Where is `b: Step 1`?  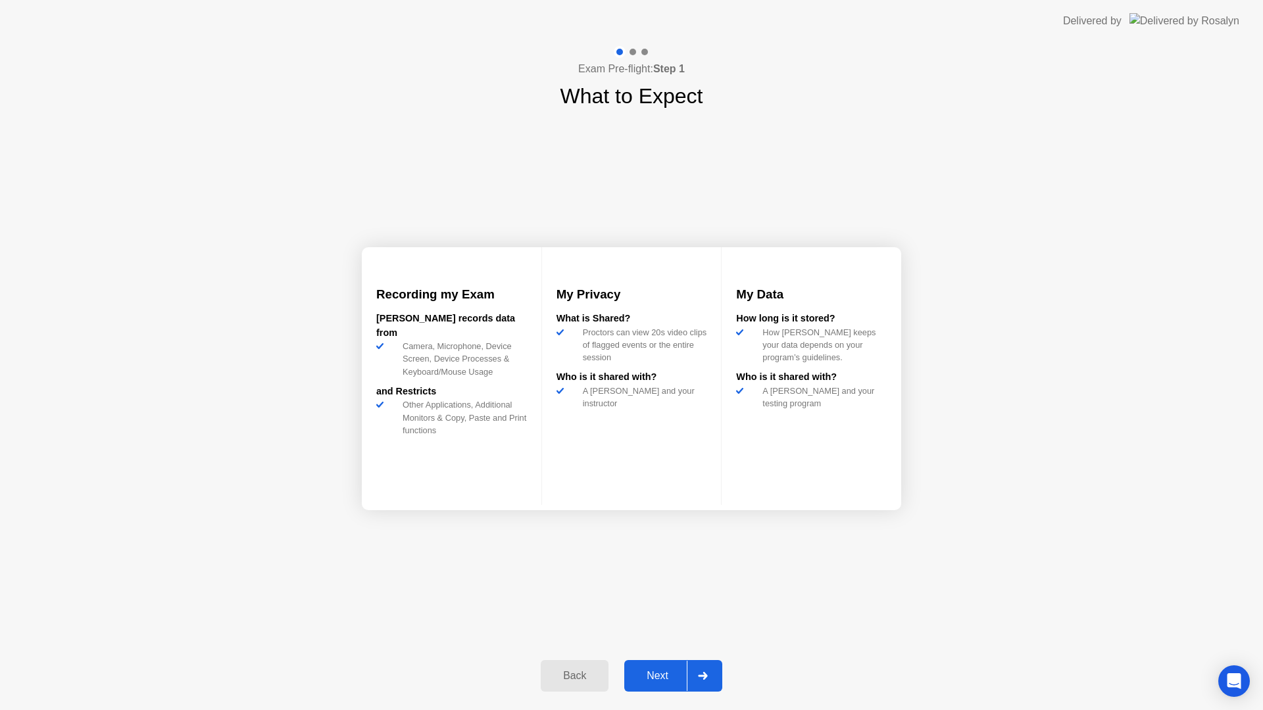 b: Step 1 is located at coordinates (669, 68).